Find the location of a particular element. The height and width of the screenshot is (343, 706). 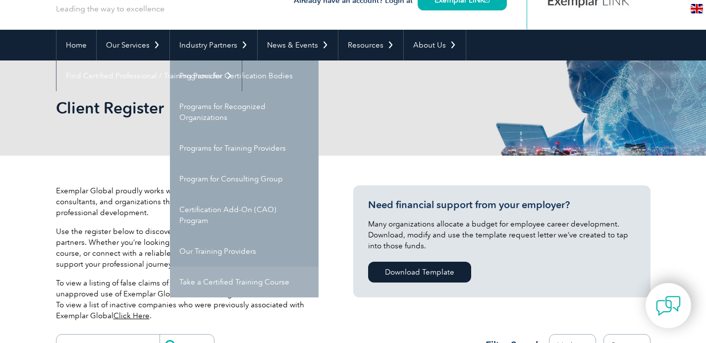

p: Use the register below to discover detailed profiles and offerings from our partners. Whether you... is located at coordinates (190, 248).